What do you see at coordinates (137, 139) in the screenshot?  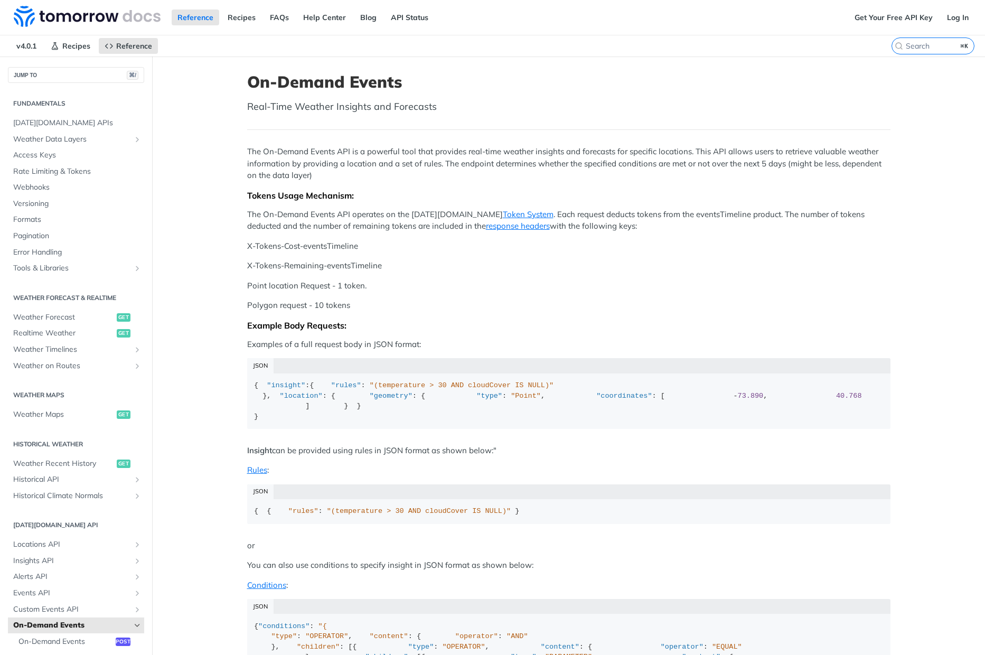 I see `button: Show subpages for Weather Data Layers` at bounding box center [137, 139].